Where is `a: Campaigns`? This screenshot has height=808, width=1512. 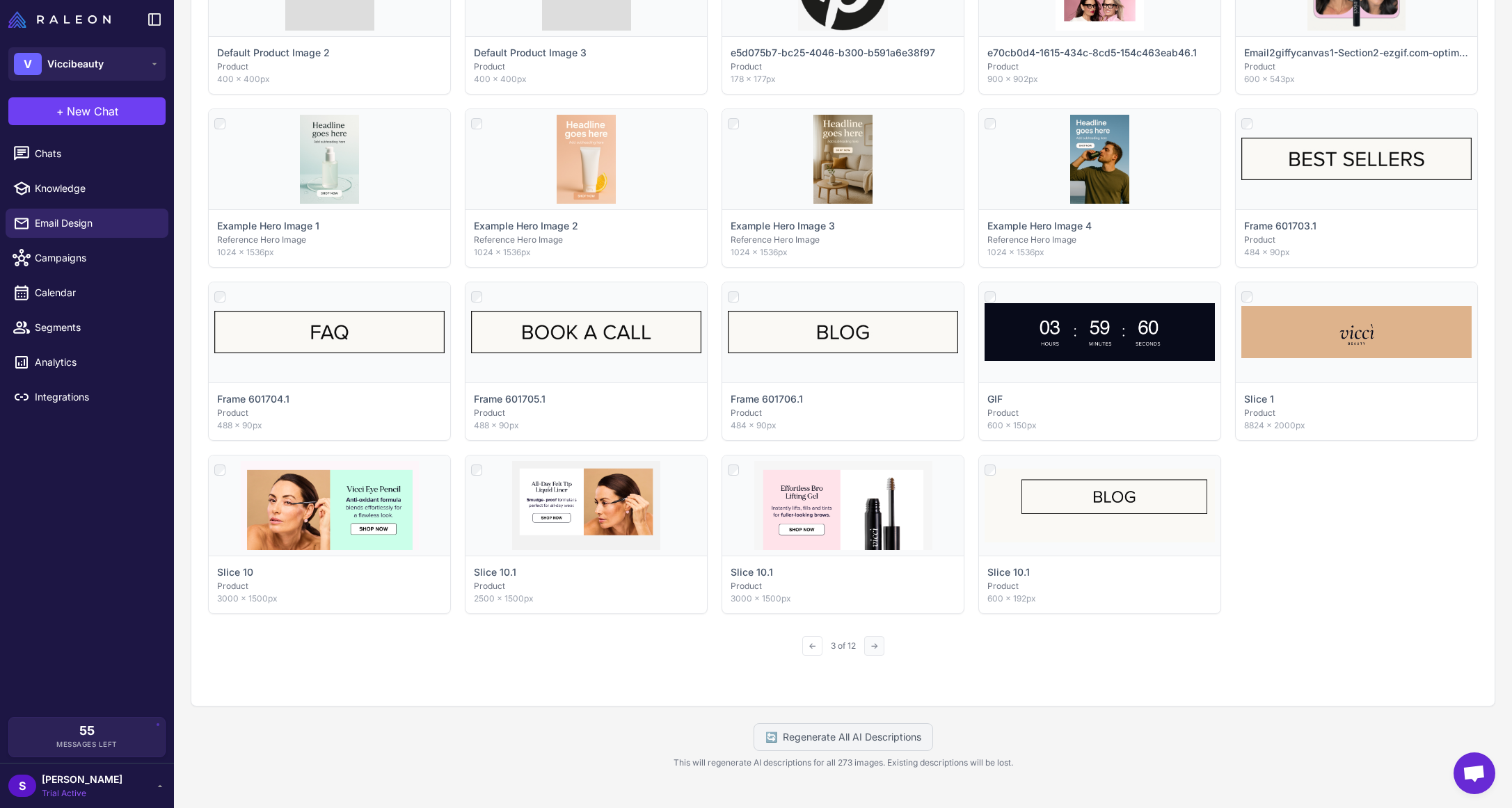 a: Campaigns is located at coordinates (87, 258).